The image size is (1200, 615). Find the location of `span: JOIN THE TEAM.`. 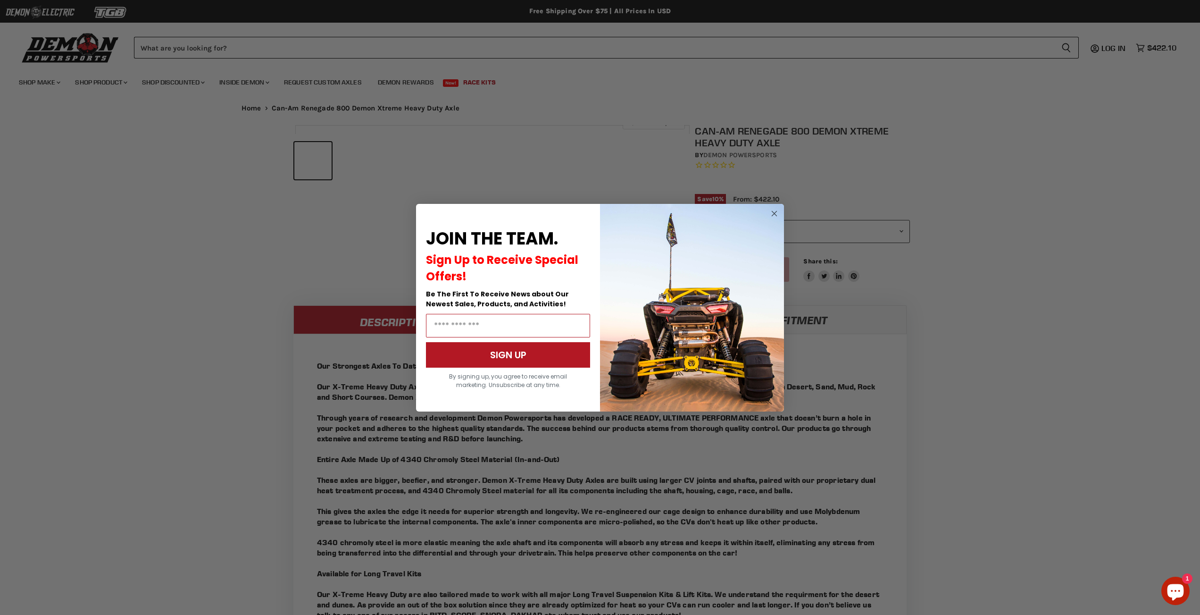

span: JOIN THE TEAM. is located at coordinates (492, 238).